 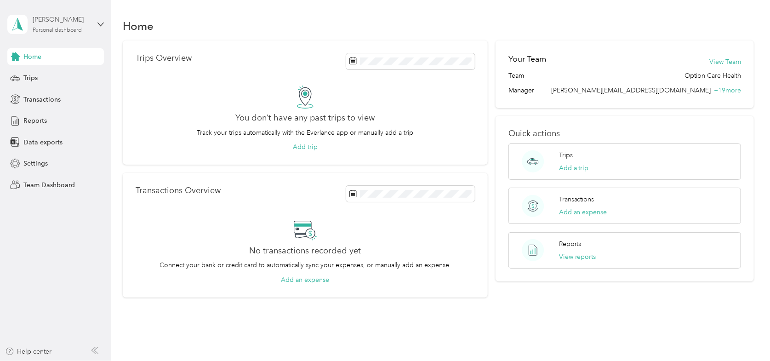 What do you see at coordinates (576, 199) in the screenshot?
I see `p: Transactions` at bounding box center [576, 199].